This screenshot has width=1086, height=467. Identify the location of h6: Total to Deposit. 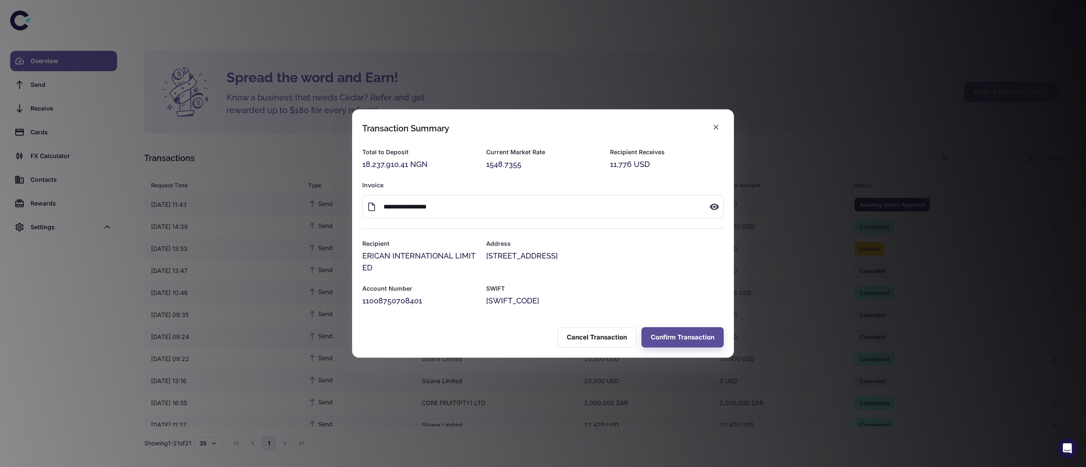
(419, 152).